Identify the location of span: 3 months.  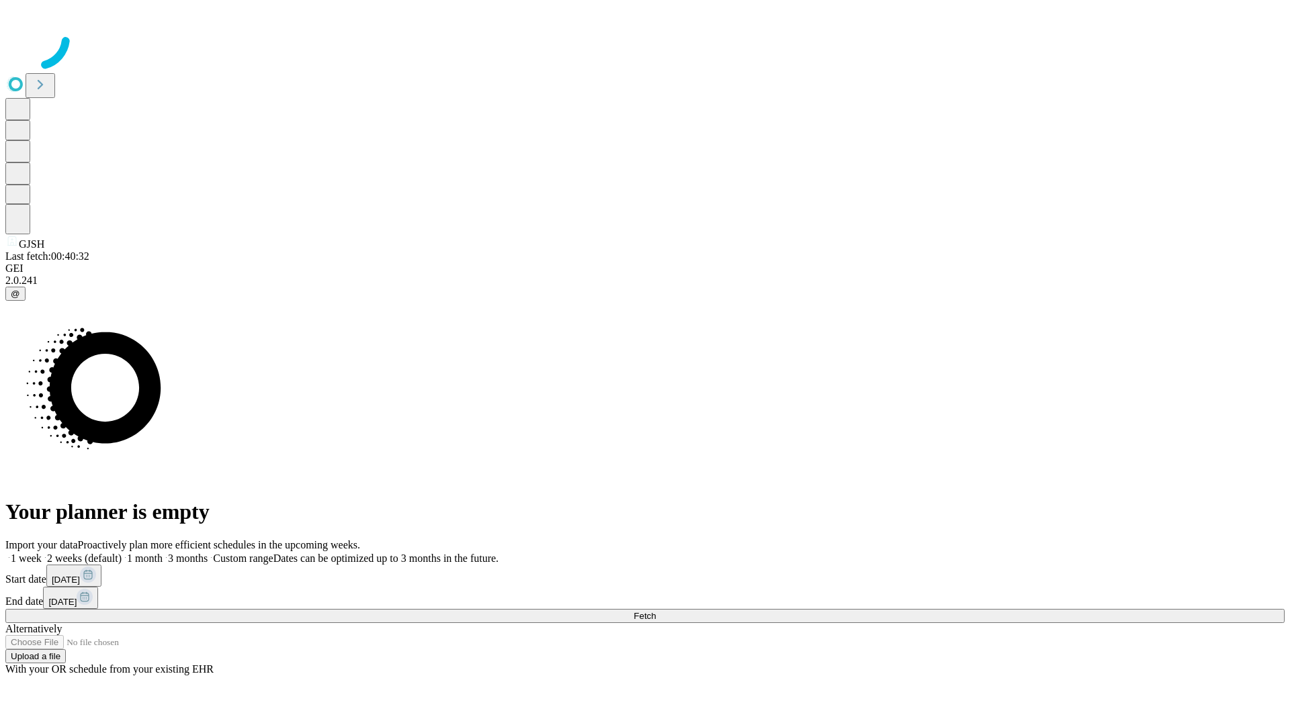
(187, 558).